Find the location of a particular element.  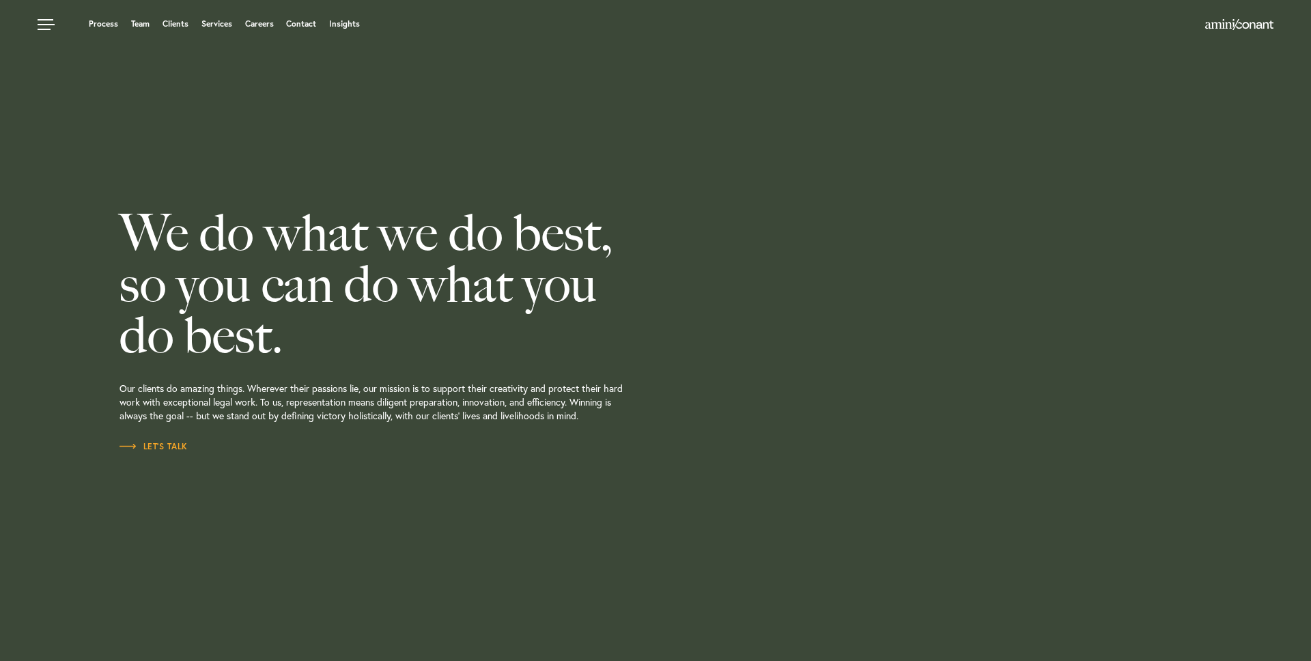

a: Careers is located at coordinates (259, 24).